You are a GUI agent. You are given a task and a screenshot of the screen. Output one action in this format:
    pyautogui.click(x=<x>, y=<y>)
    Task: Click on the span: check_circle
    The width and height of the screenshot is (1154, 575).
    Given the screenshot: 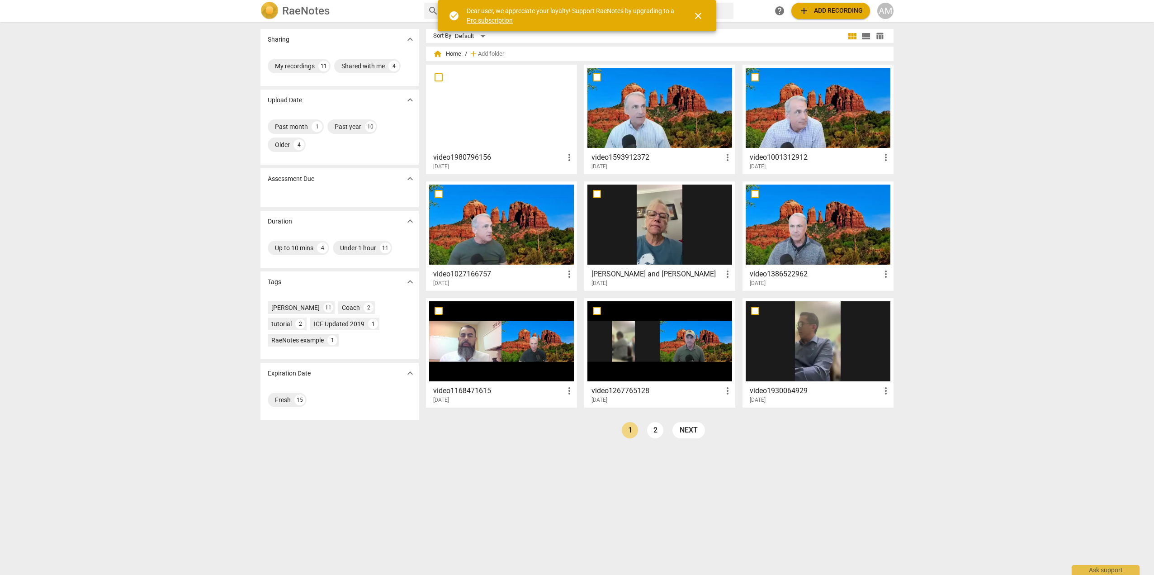 What is the action you would take?
    pyautogui.click(x=454, y=16)
    